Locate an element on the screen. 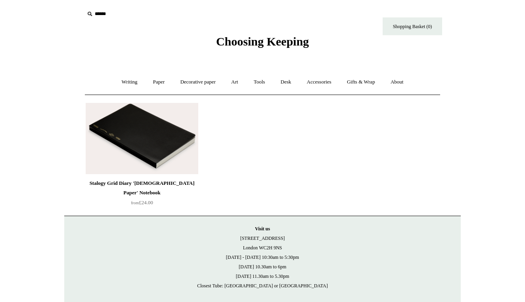 Image resolution: width=525 pixels, height=302 pixels. img: Stalogy Grid Diary 'Bible Paper' Notebook is located at coordinates (142, 139).